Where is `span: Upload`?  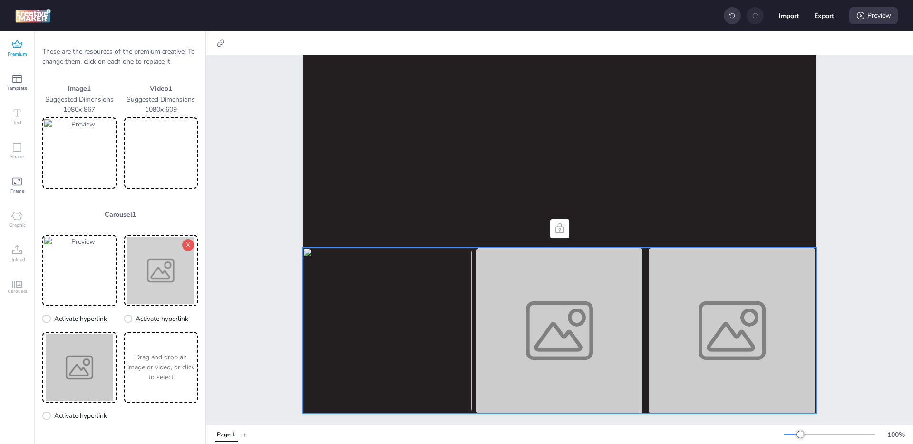
span: Upload is located at coordinates (17, 260).